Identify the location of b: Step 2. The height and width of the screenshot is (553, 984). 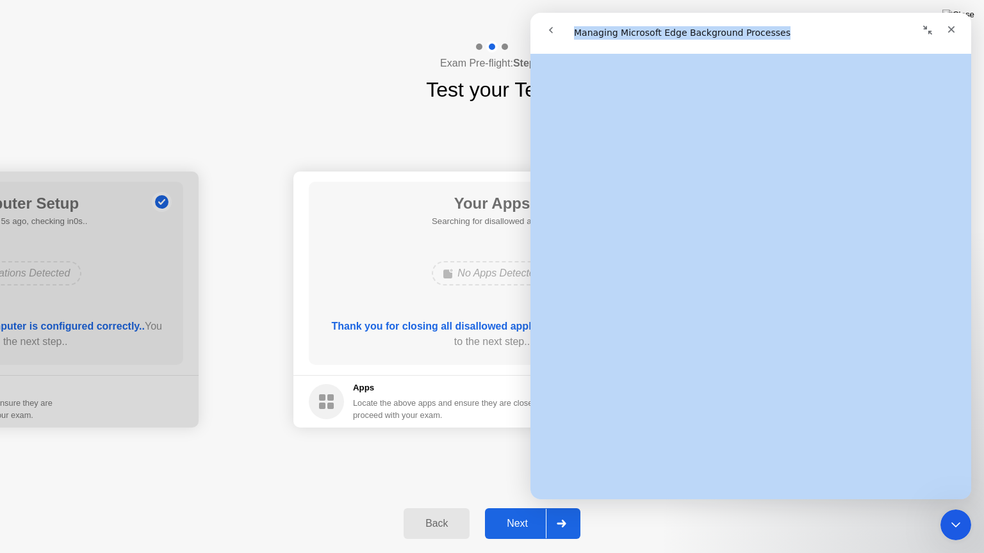
(528, 63).